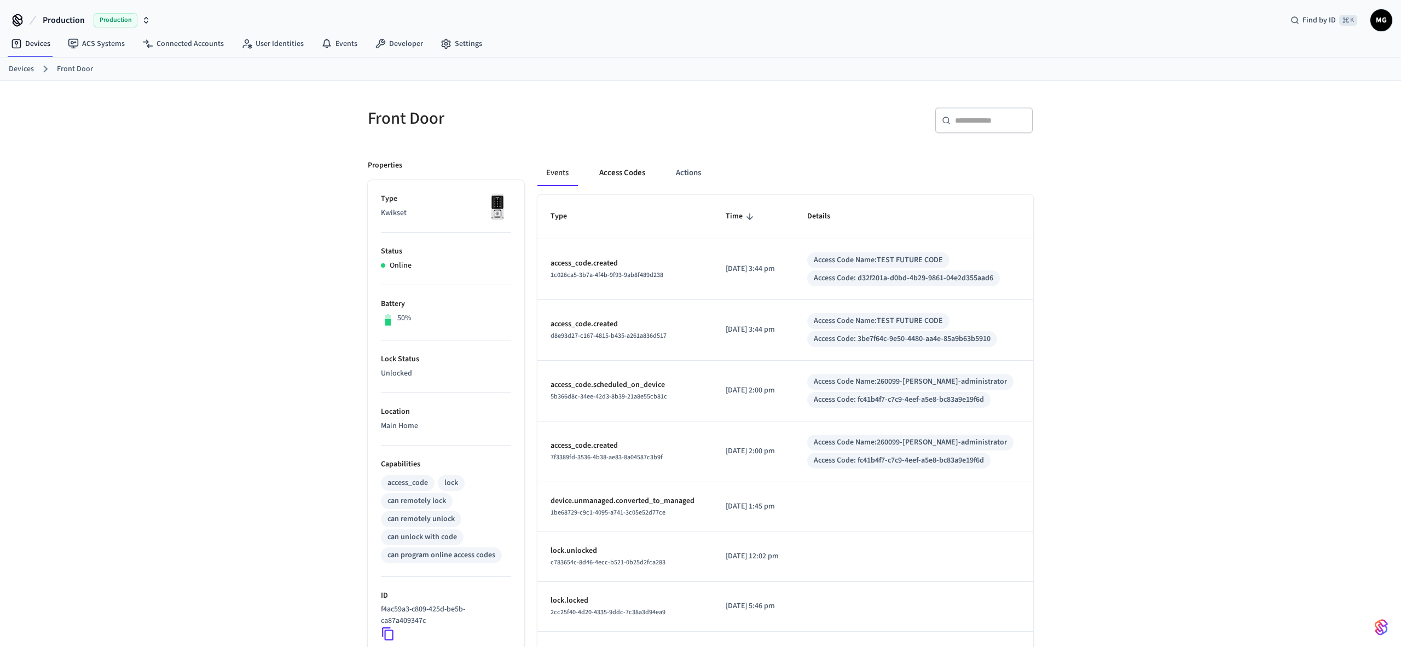 This screenshot has width=1401, height=647. Describe the element at coordinates (606, 457) in the screenshot. I see `span: 7f3389fd-3536-4b38-ae83-8a04587c3b9f` at that location.